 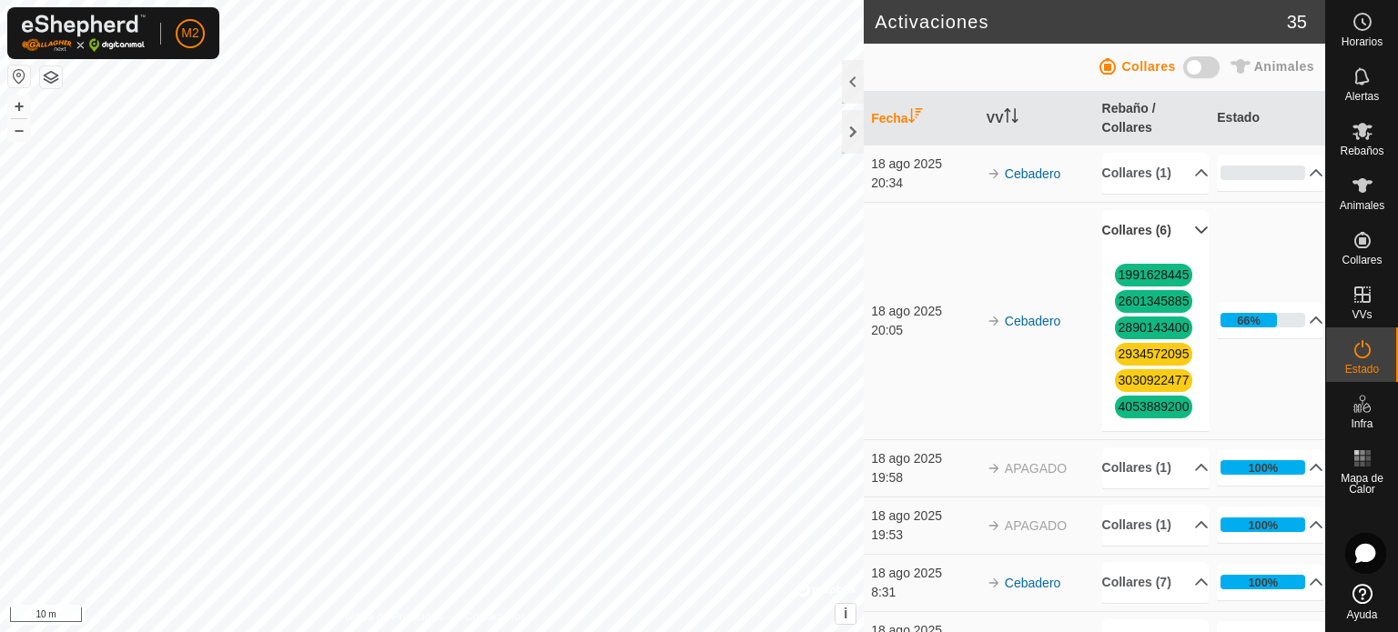 I want to click on button: Capas del Mapa, so click(x=51, y=77).